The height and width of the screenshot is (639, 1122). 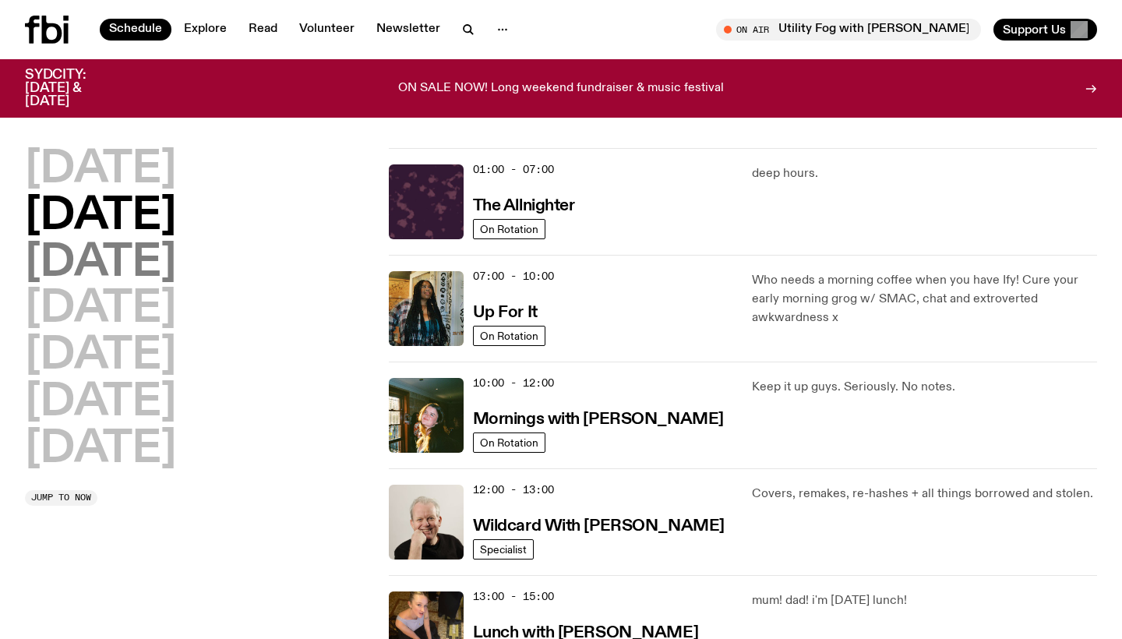 I want to click on p: deep hours., so click(x=924, y=174).